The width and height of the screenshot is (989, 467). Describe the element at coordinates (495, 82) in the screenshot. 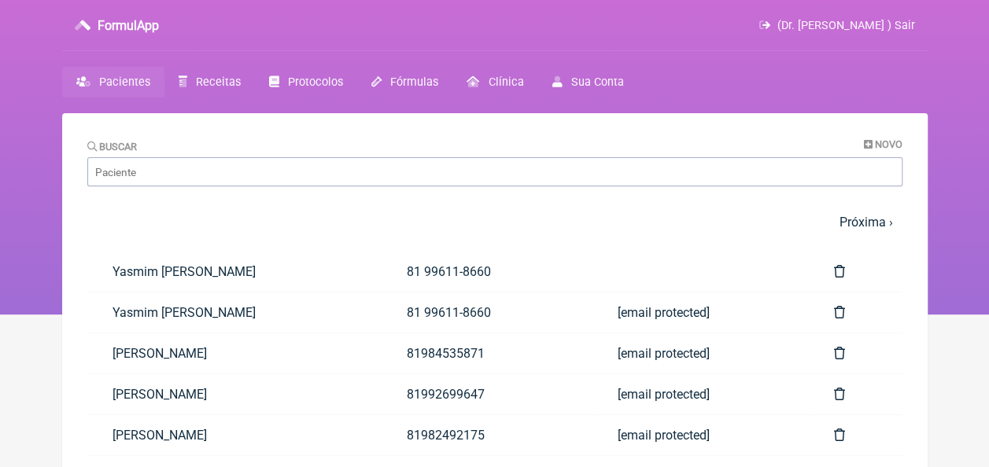

I see `a: Clínica` at that location.